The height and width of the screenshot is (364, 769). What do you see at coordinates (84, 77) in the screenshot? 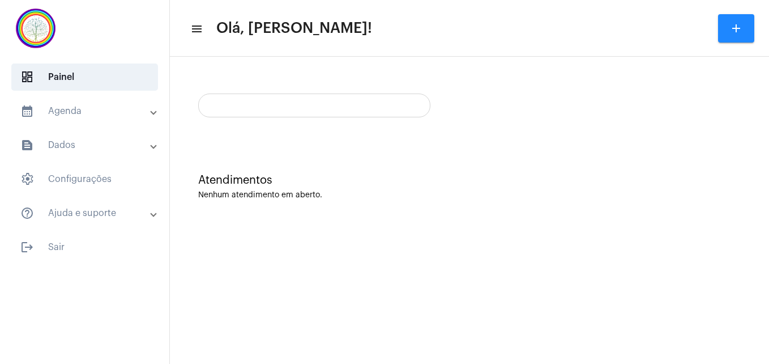
I see `span: Painel` at bounding box center [84, 77].